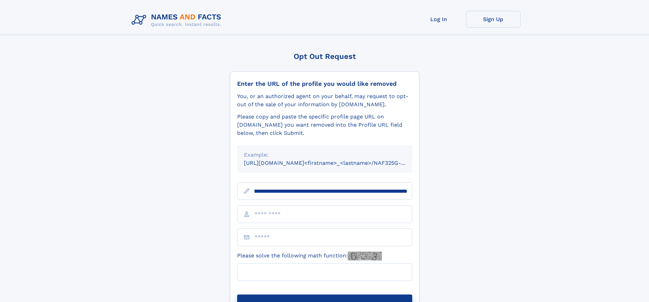  I want to click on a: Sign Up, so click(493, 19).